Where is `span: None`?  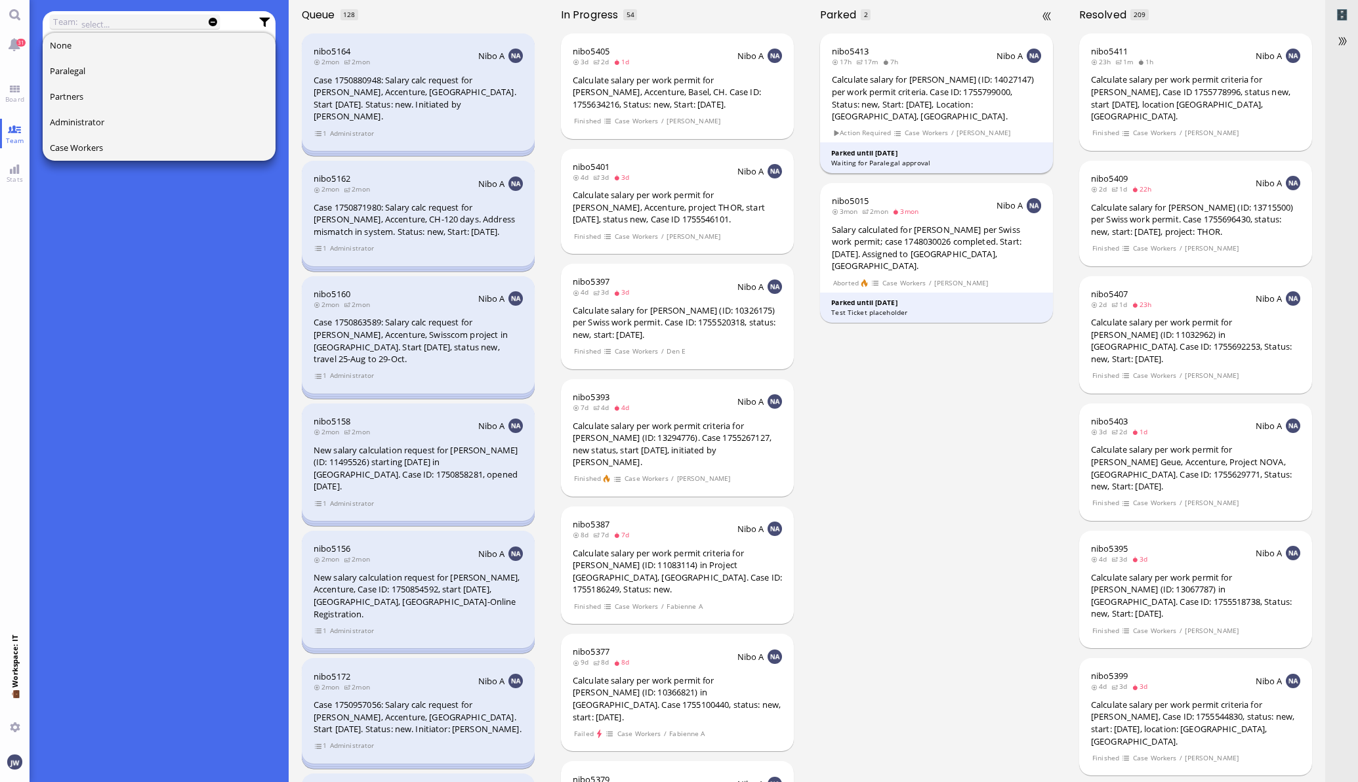
span: None is located at coordinates (60, 45).